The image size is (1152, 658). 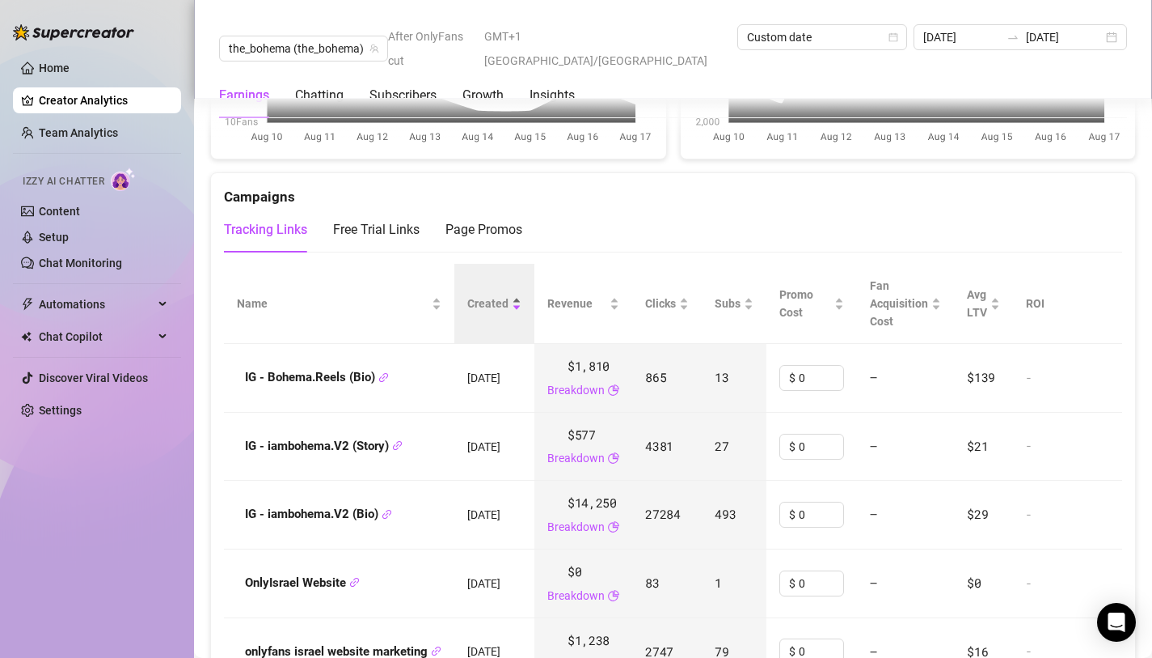 I want to click on span: team, so click(x=374, y=49).